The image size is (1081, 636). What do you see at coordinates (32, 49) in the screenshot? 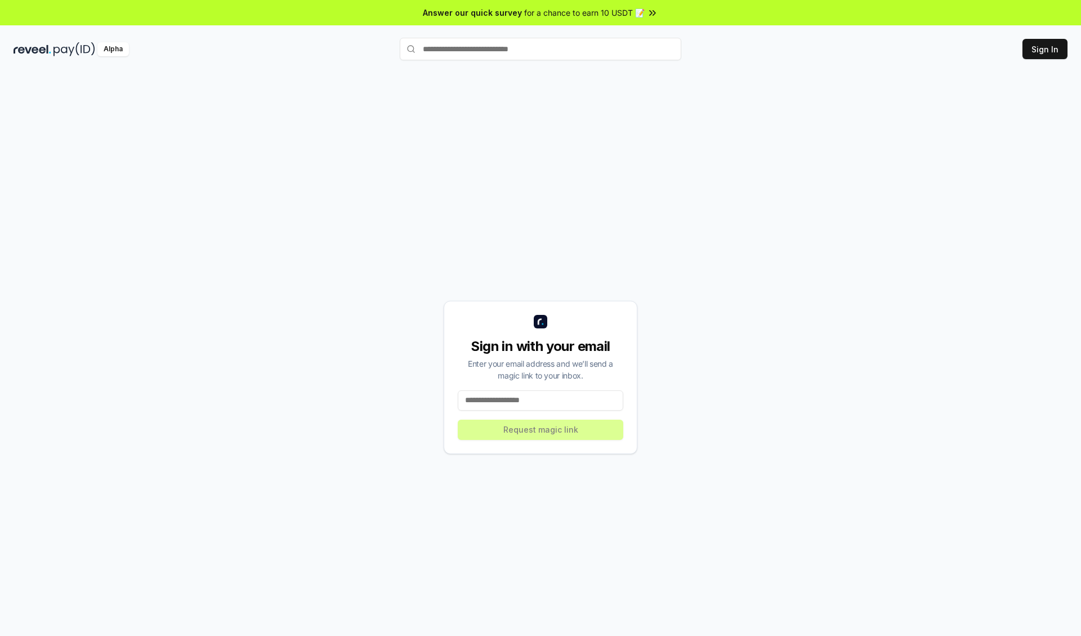
I see `img: reveel_dark` at bounding box center [32, 49].